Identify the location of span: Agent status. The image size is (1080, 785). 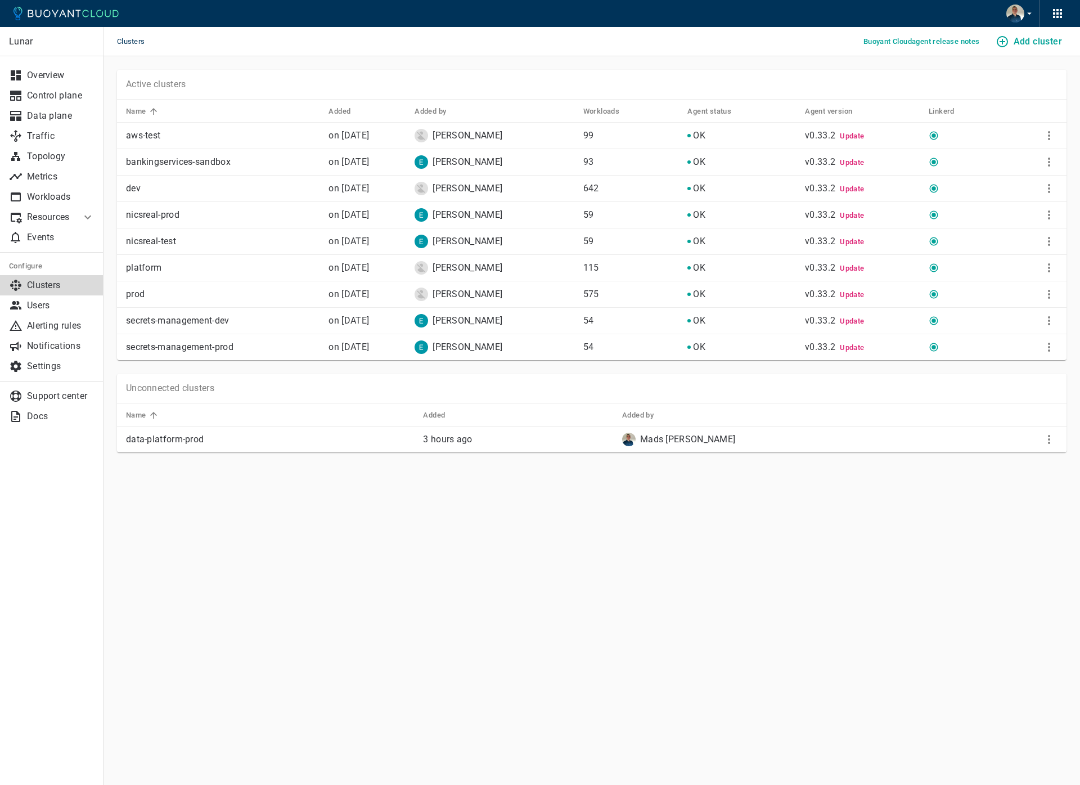
(717, 111).